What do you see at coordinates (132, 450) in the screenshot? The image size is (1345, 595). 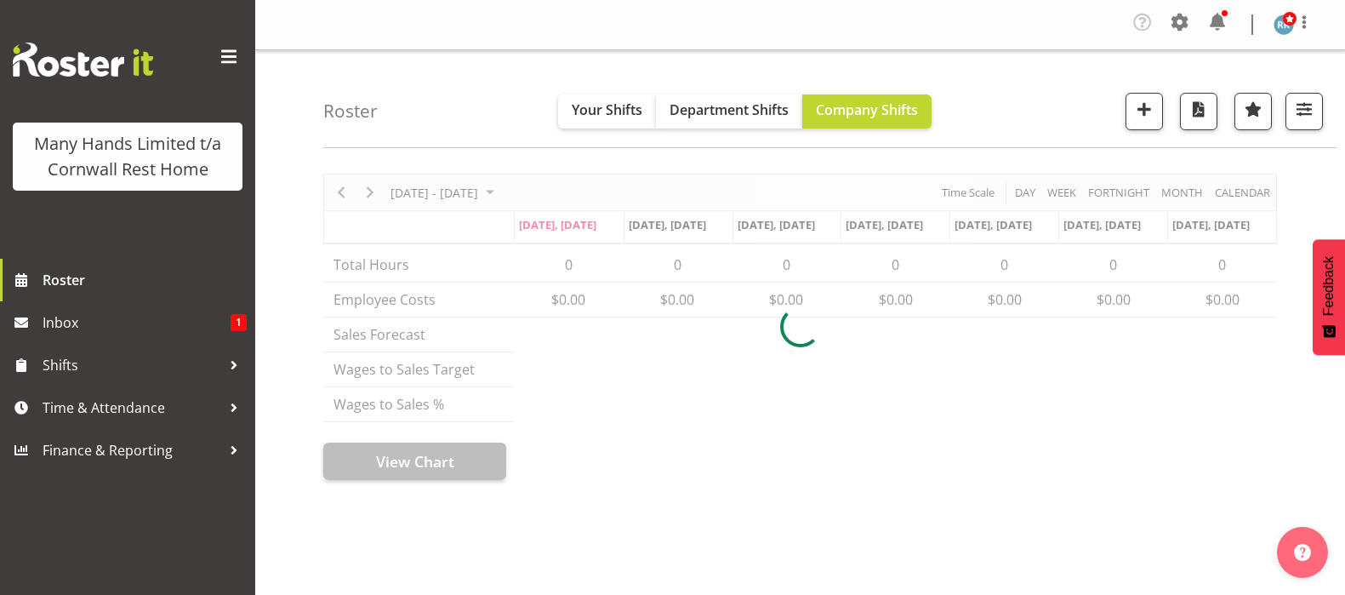 I see `span: Finance & Reporting` at bounding box center [132, 450].